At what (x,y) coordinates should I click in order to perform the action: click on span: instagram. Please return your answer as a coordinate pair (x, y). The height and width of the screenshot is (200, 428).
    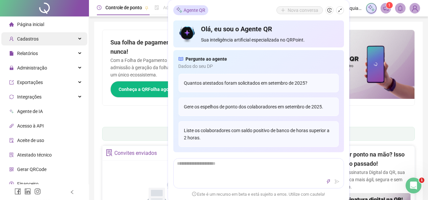
    Looking at the image, I should click on (38, 191).